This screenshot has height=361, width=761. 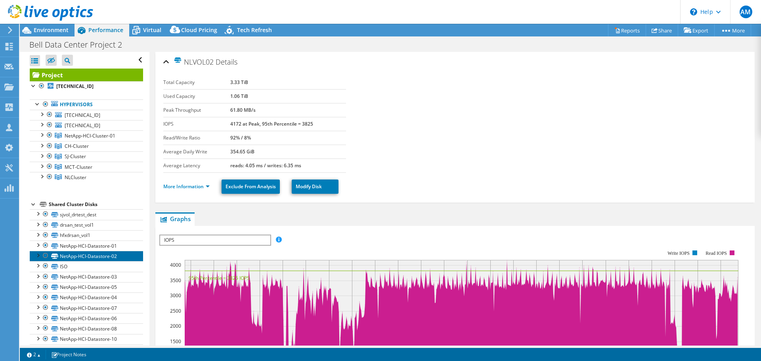 What do you see at coordinates (86, 177) in the screenshot?
I see `a: NLCluster` at bounding box center [86, 177].